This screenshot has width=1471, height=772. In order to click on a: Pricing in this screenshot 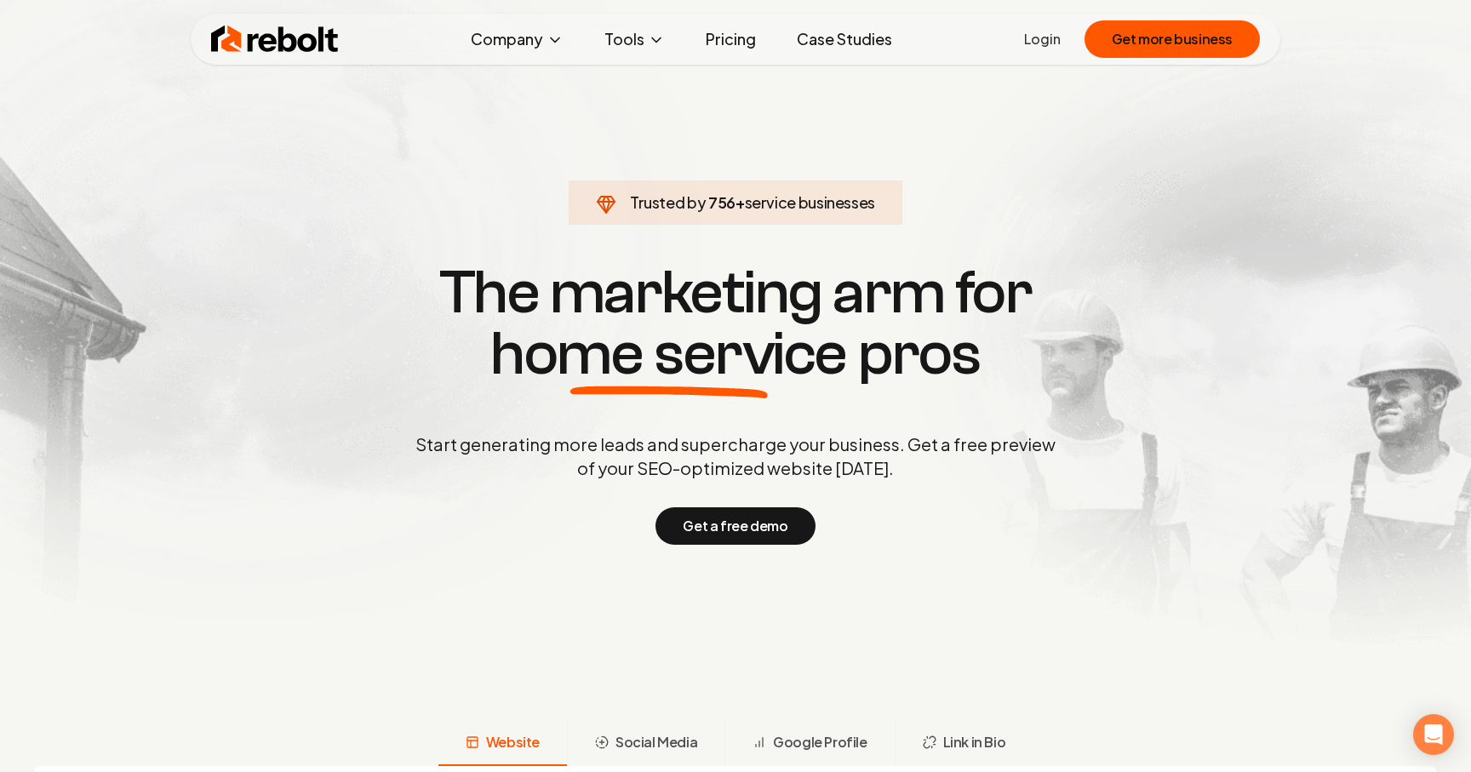, I will do `click(730, 39)`.